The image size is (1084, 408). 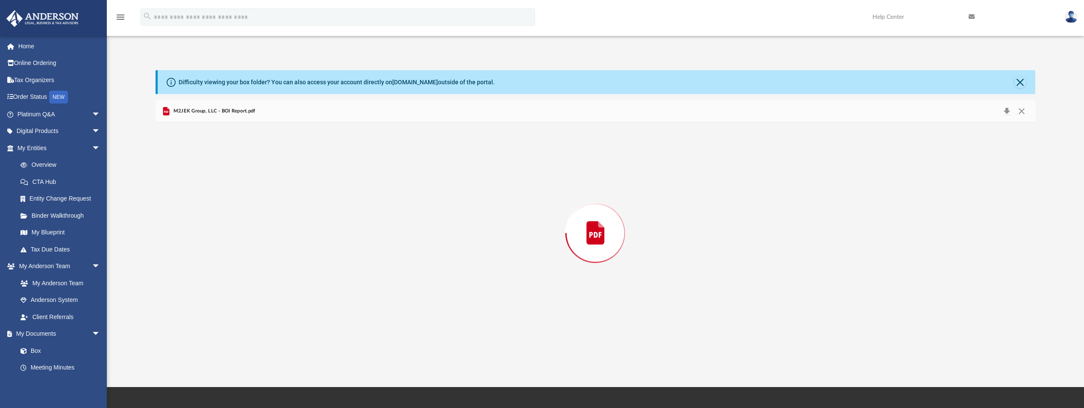 What do you see at coordinates (62, 249) in the screenshot?
I see `a: Tax Due Dates` at bounding box center [62, 249].